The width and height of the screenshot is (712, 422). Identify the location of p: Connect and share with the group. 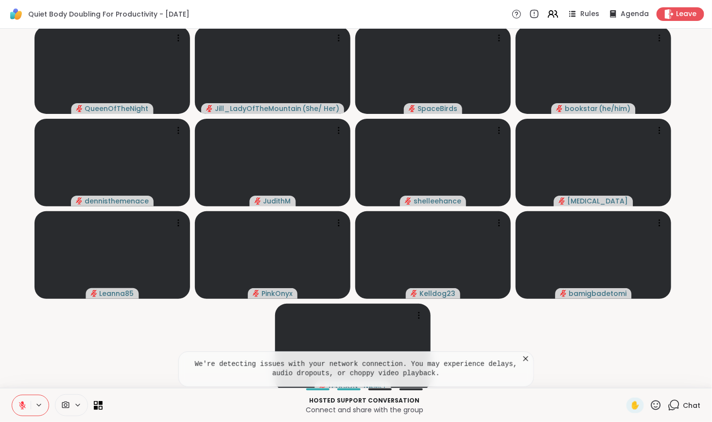
(365, 409).